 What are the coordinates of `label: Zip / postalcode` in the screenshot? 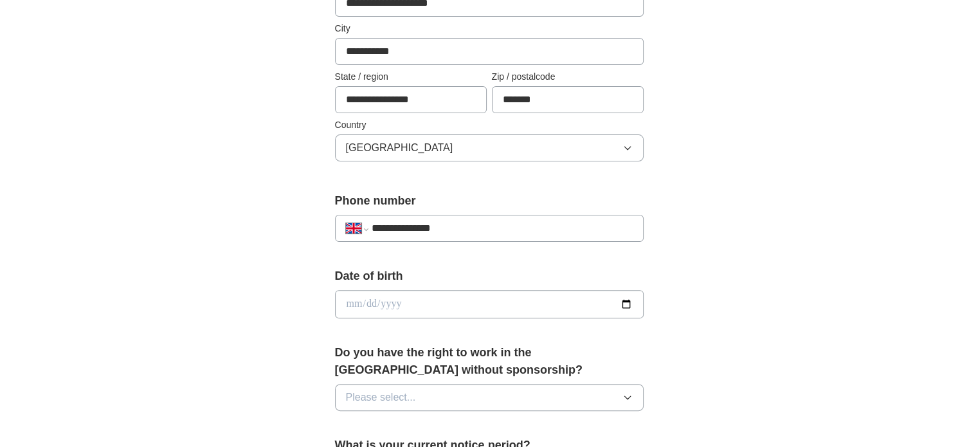 It's located at (568, 76).